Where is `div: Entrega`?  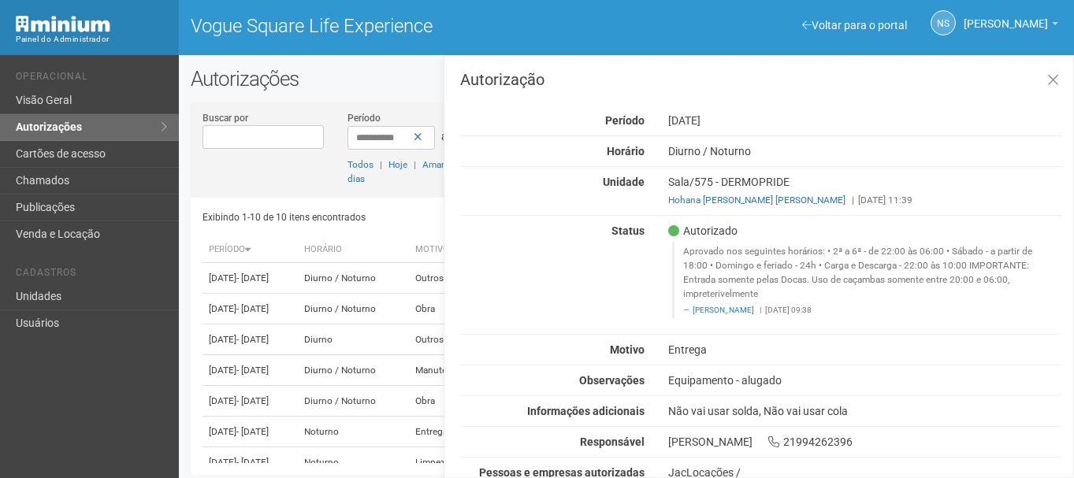
div: Entrega is located at coordinates (865, 350).